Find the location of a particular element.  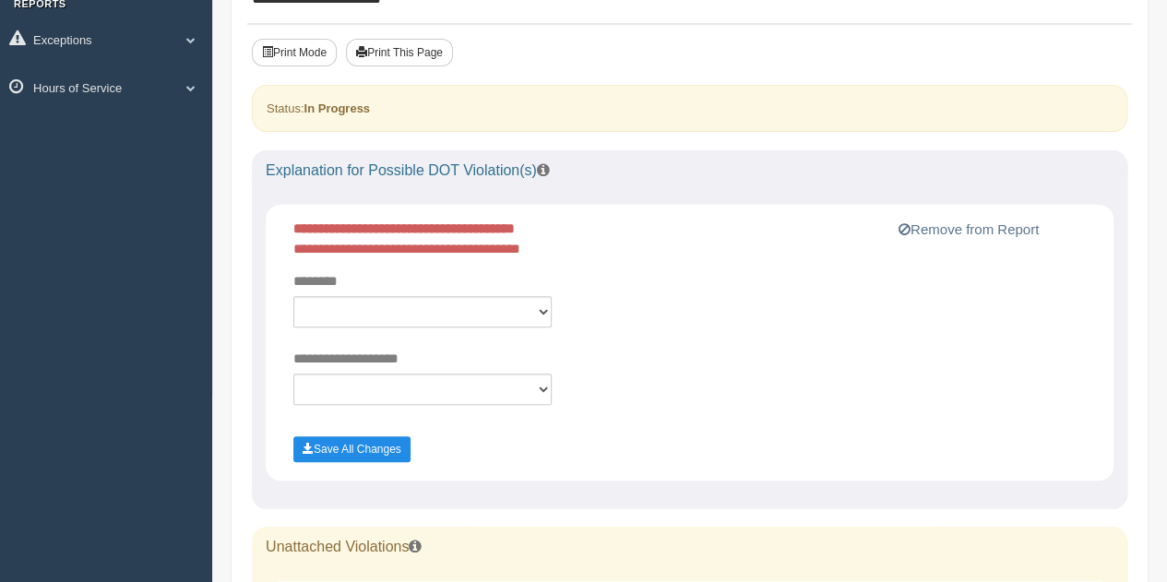

div: Unattached Violations is located at coordinates (689, 547).